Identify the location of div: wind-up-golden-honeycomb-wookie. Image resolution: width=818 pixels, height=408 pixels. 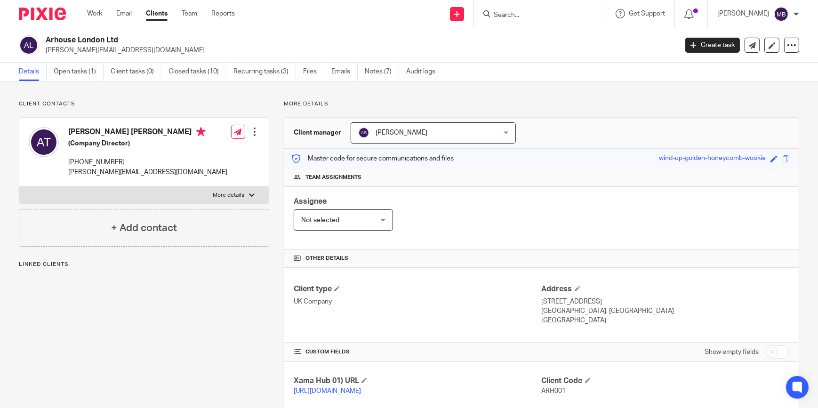
(712, 159).